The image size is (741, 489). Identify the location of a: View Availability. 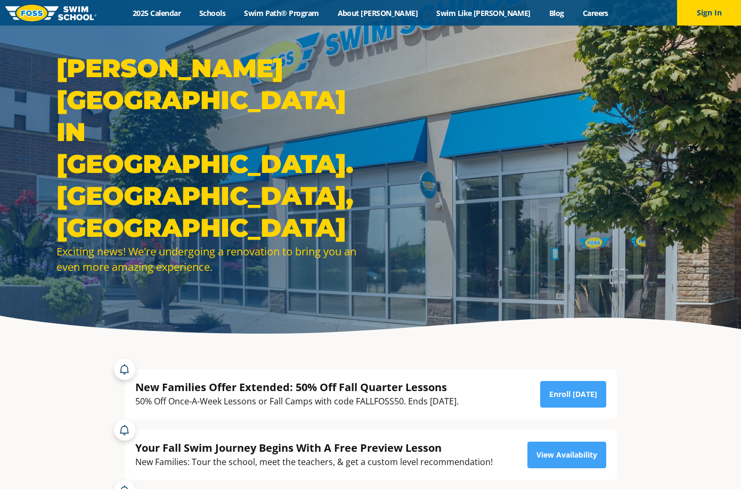
(567, 455).